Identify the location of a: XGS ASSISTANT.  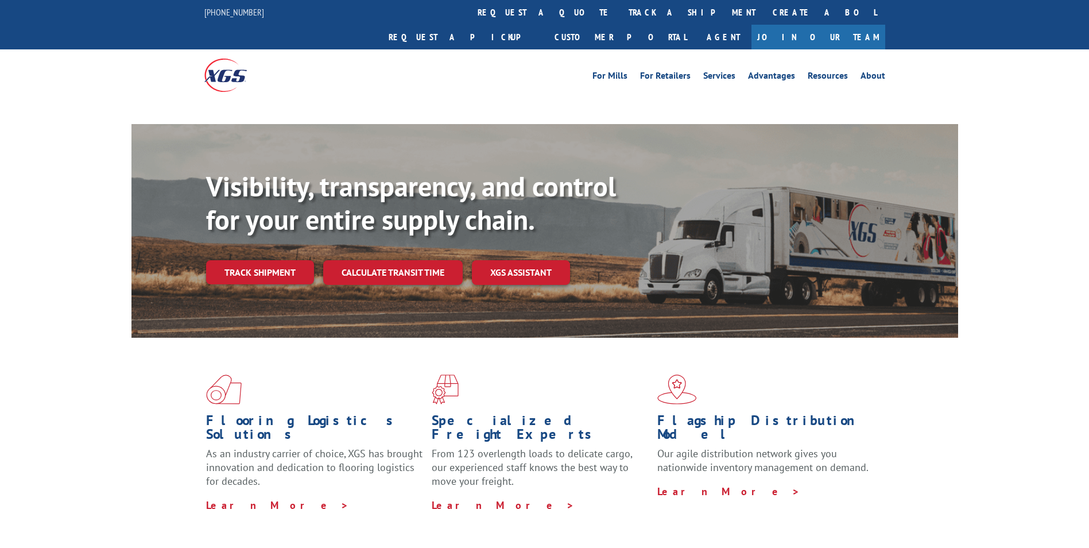
(521, 272).